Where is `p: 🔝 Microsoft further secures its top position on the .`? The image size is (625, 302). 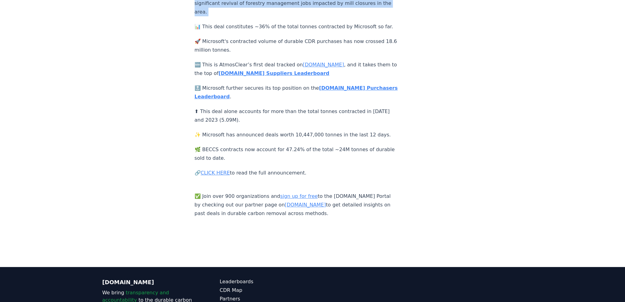 p: 🔝 Microsoft further secures its top position on the . is located at coordinates (296, 93).